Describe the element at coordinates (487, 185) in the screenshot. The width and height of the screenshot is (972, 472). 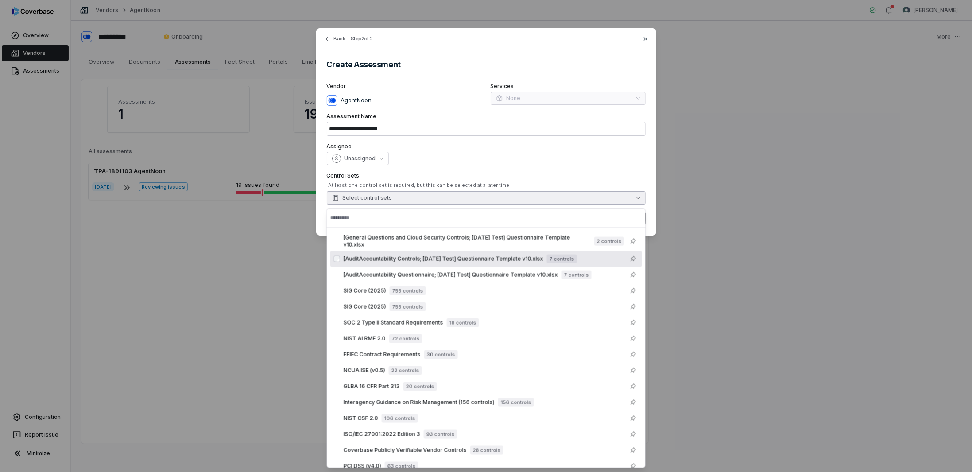
I see `div: At least one control set is required, but this can be selected at a later time.` at that location.